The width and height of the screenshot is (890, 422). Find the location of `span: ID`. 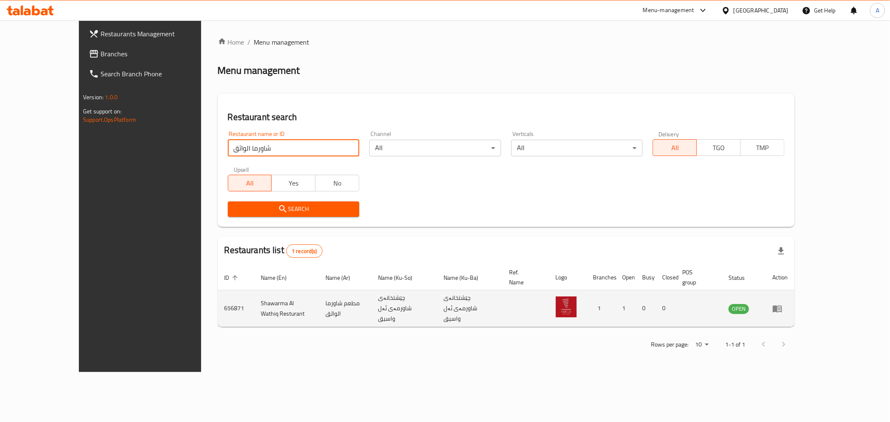

span: ID is located at coordinates (232, 278).